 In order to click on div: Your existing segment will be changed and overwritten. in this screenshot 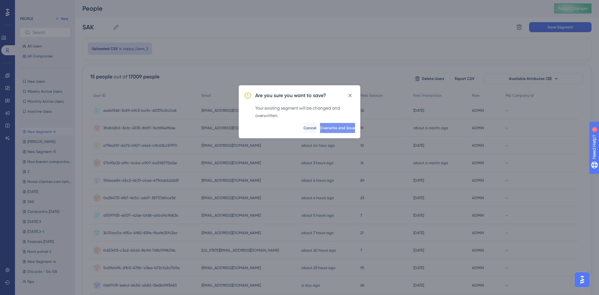, I will do `click(305, 112)`.